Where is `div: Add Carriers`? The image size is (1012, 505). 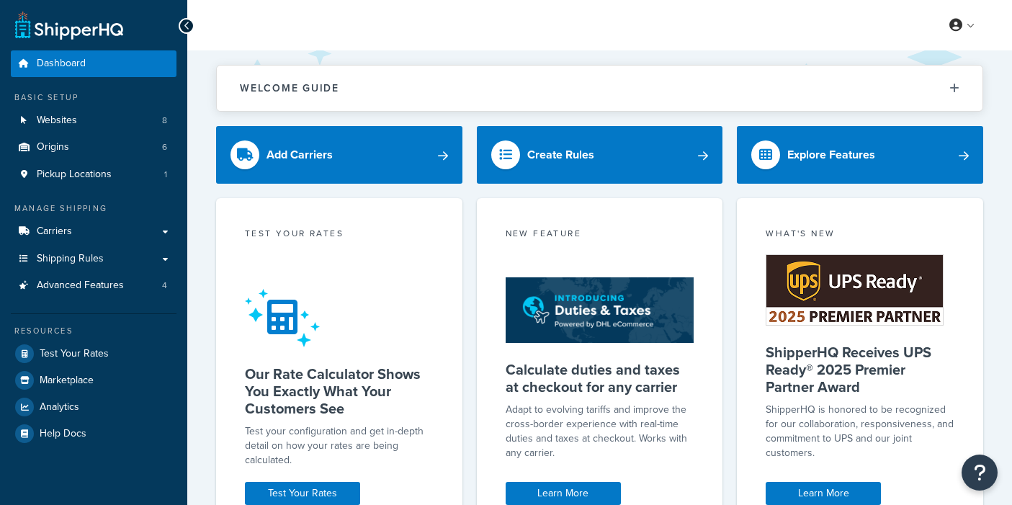 div: Add Carriers is located at coordinates (300, 155).